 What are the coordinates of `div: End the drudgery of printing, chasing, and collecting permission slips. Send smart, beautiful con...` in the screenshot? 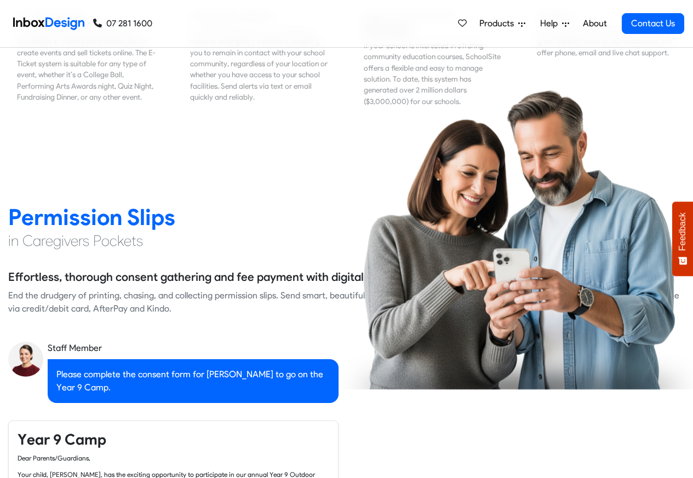 It's located at (346, 302).